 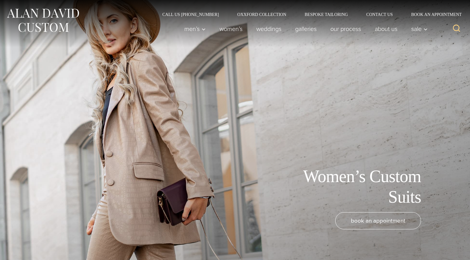 What do you see at coordinates (195, 29) in the screenshot?
I see `span: Men’s` at bounding box center [195, 29].